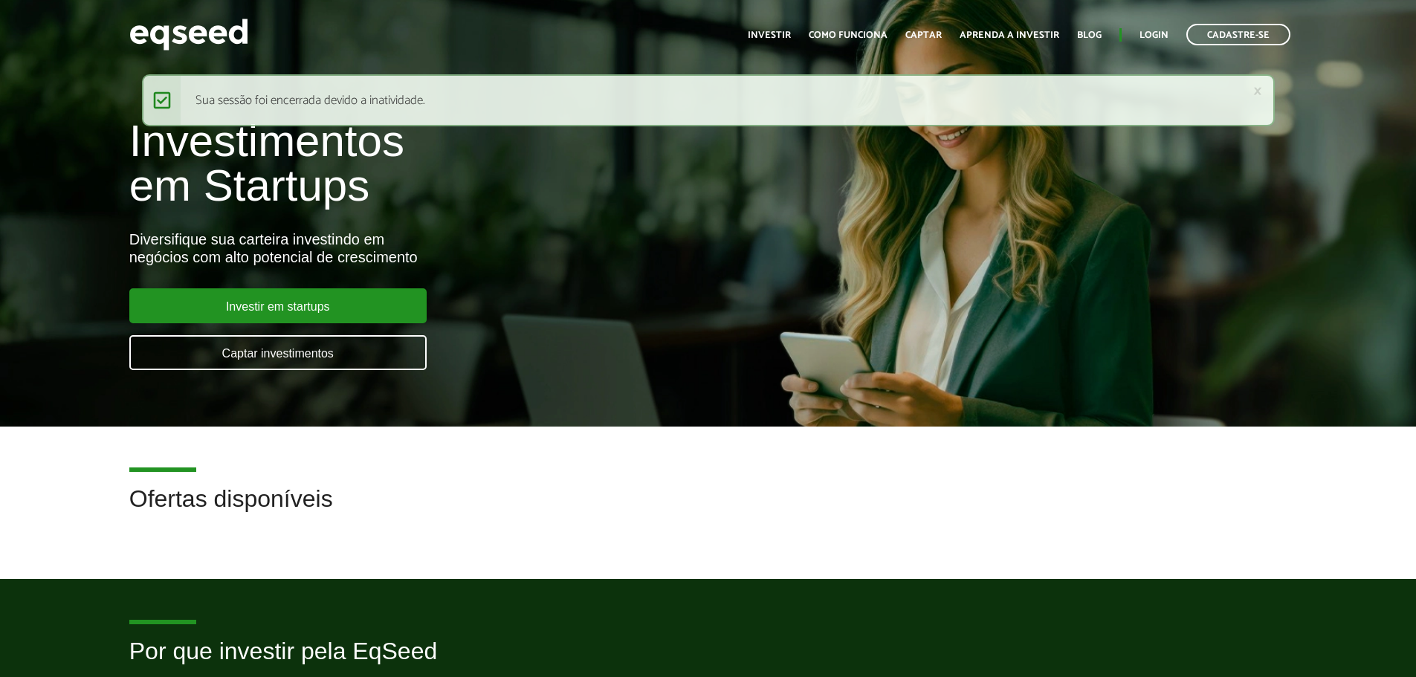  I want to click on div: Sua sessão foi encerrada devido a inatividade., so click(708, 100).